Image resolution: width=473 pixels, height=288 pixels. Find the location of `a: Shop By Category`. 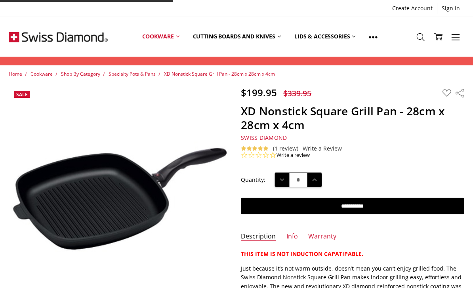

a: Shop By Category is located at coordinates (80, 74).